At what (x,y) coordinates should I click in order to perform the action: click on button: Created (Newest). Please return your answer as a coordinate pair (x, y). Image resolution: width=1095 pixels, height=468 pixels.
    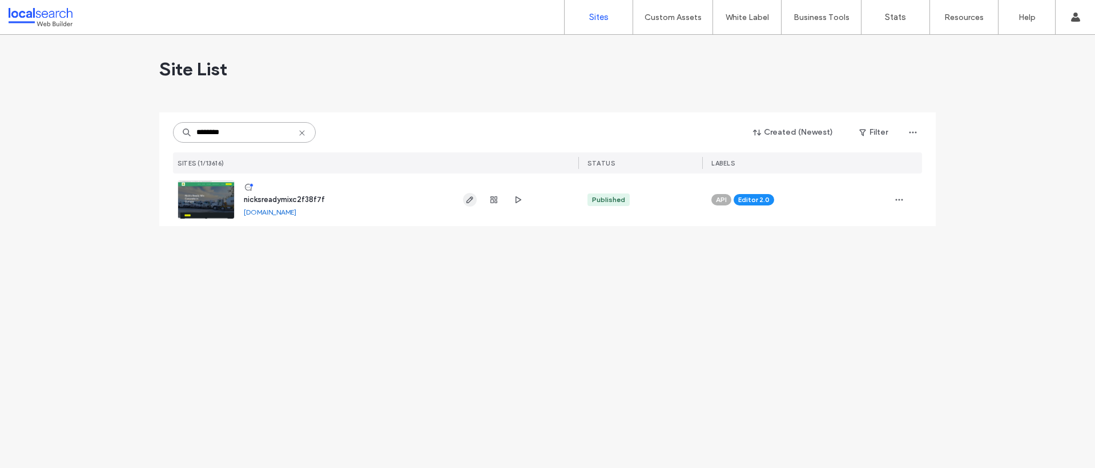
    Looking at the image, I should click on (793, 132).